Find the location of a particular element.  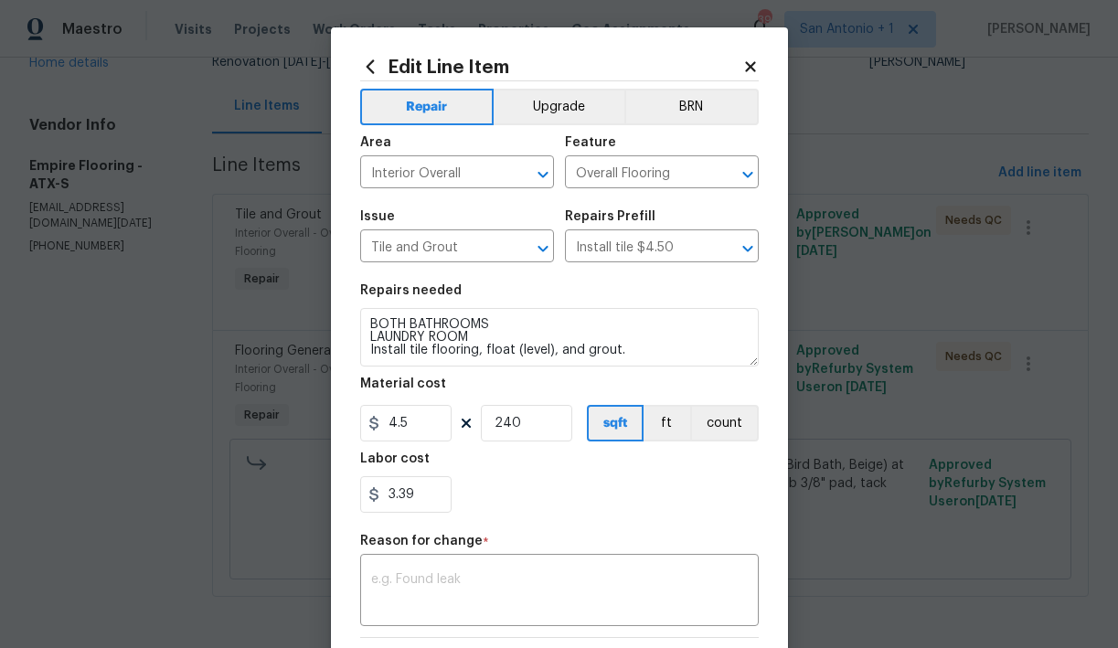

button: ft is located at coordinates (667, 423).